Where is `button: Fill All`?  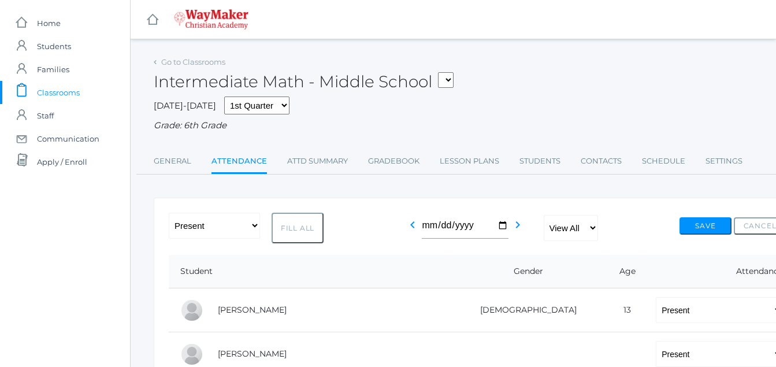
button: Fill All is located at coordinates (298, 228).